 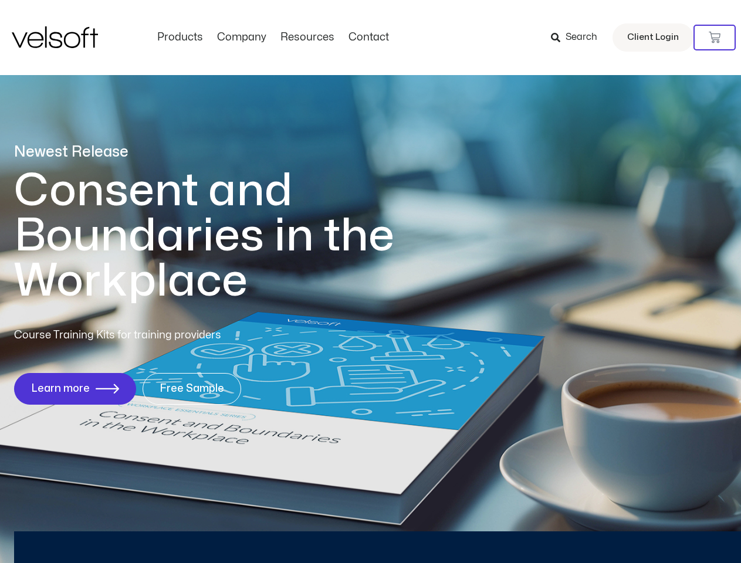 I want to click on p: Newest Release, so click(x=228, y=152).